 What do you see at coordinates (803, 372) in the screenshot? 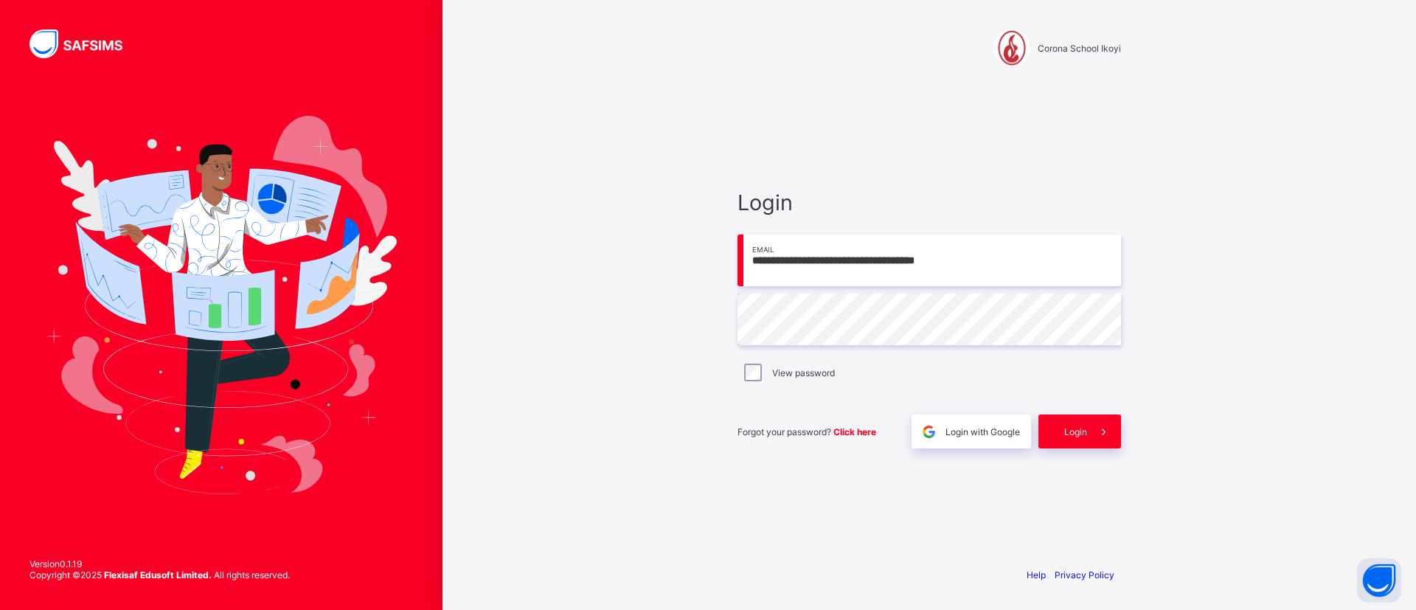
I see `label: View password` at bounding box center [803, 372].